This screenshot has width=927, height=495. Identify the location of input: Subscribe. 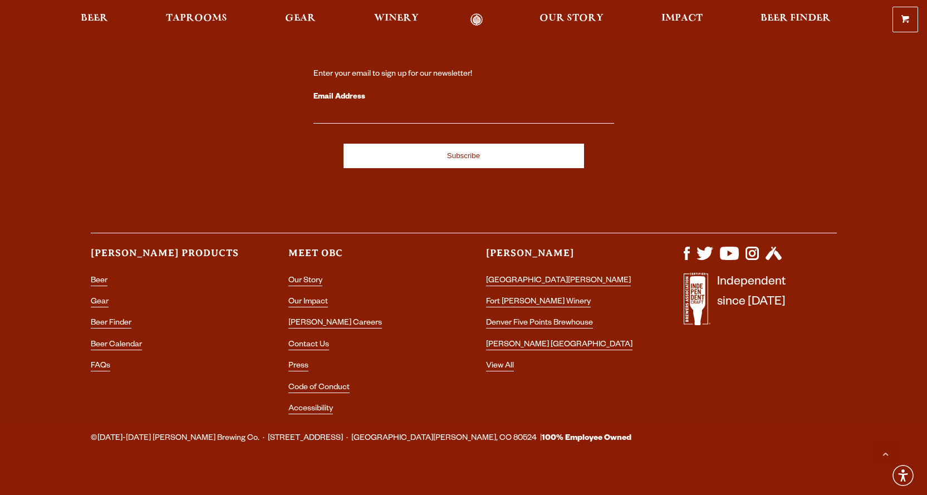
(464, 156).